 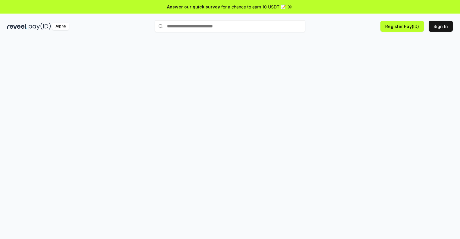 What do you see at coordinates (17, 26) in the screenshot?
I see `img: reveel_dark` at bounding box center [17, 26].